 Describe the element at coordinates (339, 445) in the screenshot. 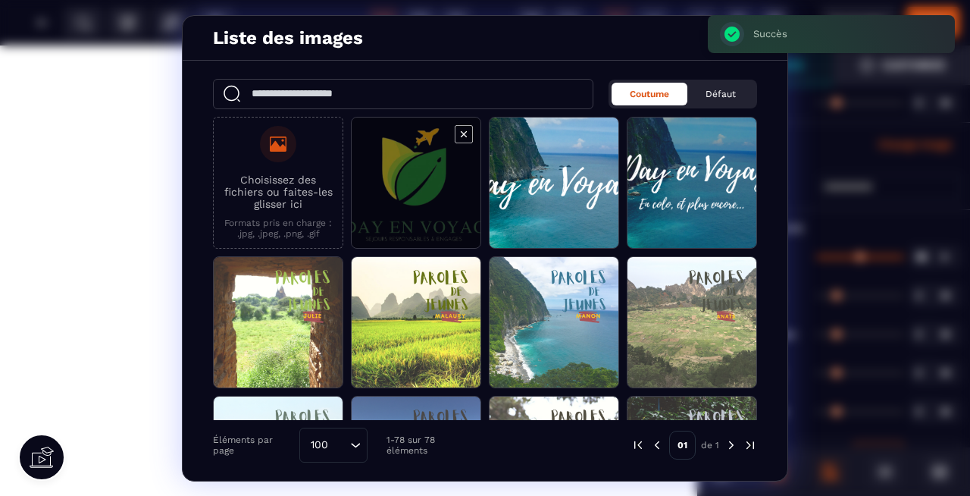

I see `input: Search for option` at that location.